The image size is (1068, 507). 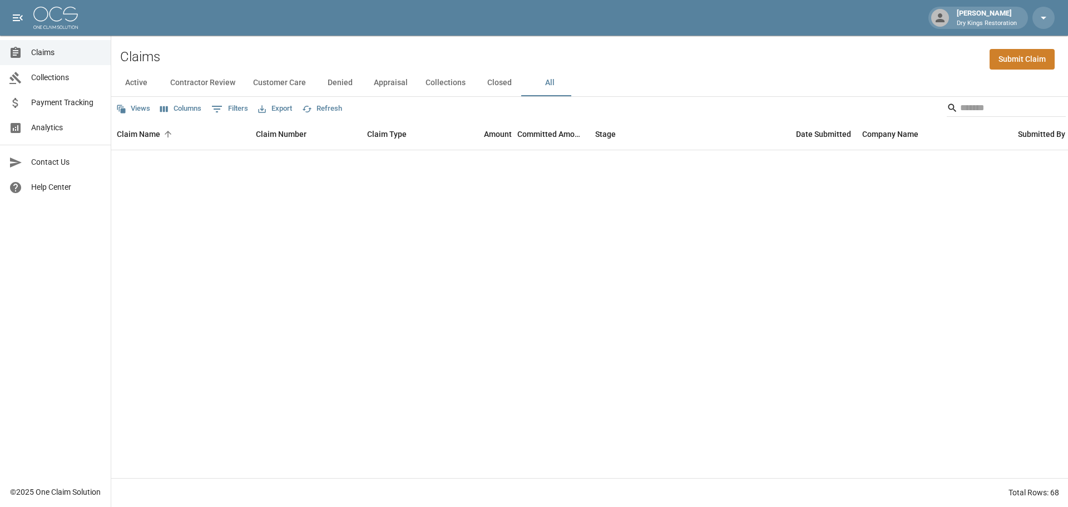 What do you see at coordinates (230, 109) in the screenshot?
I see `button: Show filters` at bounding box center [230, 109].